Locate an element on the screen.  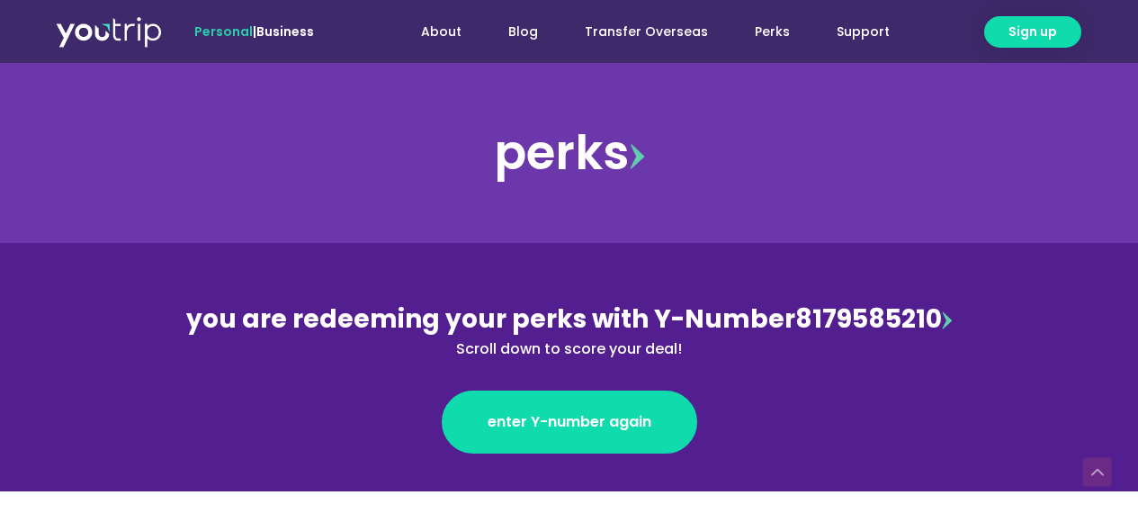
a: enter Y-number again is located at coordinates (570, 422).